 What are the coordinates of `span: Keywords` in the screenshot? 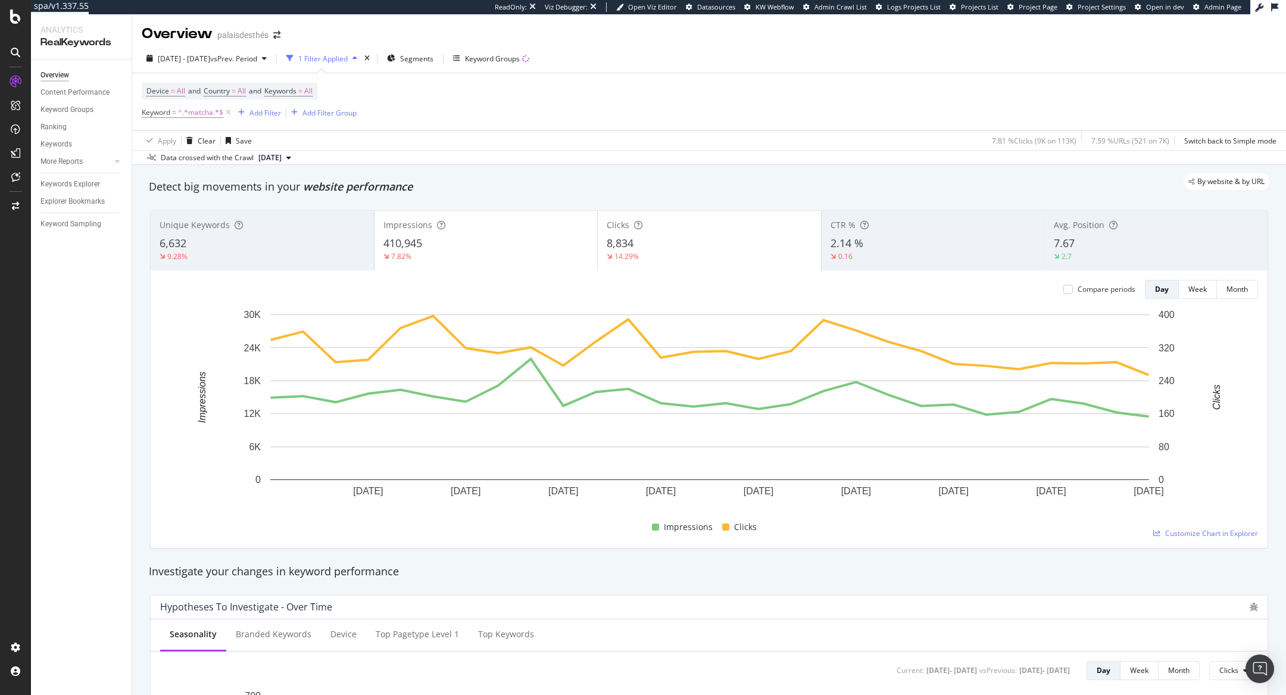 It's located at (280, 90).